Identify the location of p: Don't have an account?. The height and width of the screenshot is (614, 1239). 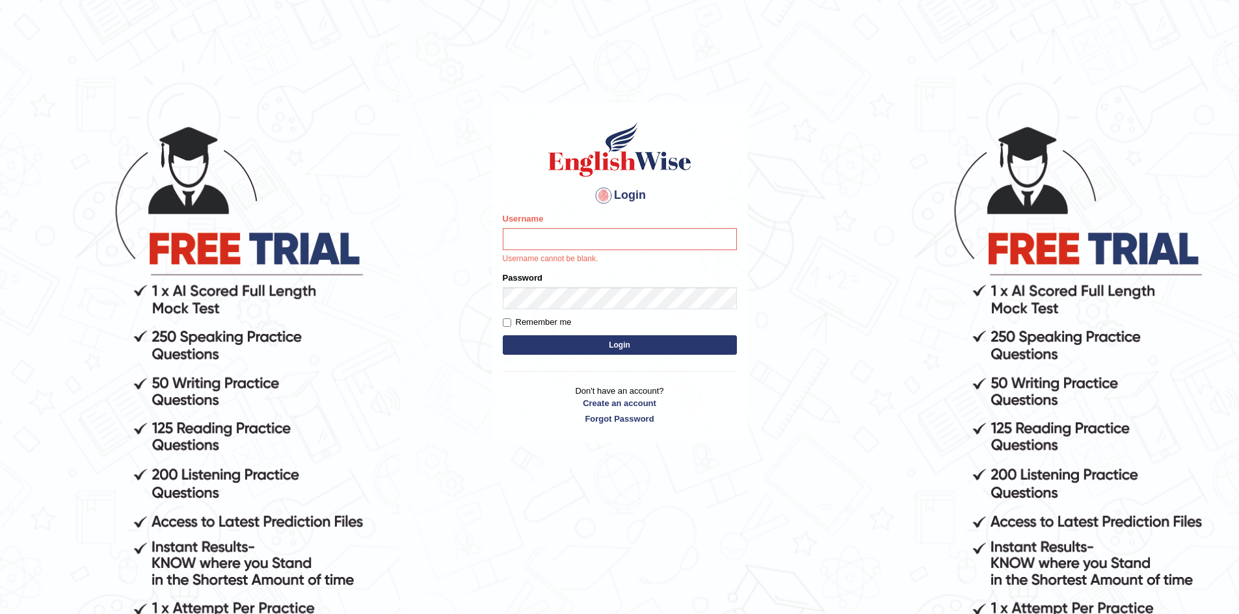
(620, 405).